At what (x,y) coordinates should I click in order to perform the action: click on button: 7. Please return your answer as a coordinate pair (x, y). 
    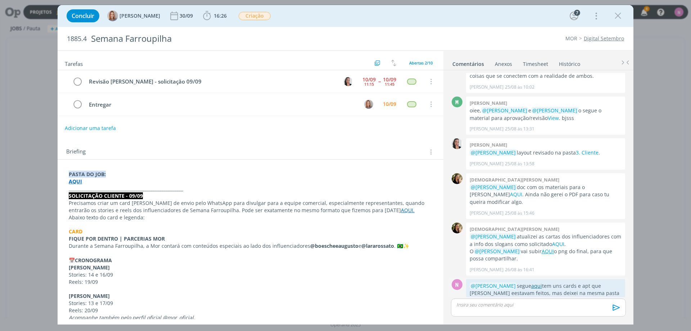
    Looking at the image, I should click on (574, 16).